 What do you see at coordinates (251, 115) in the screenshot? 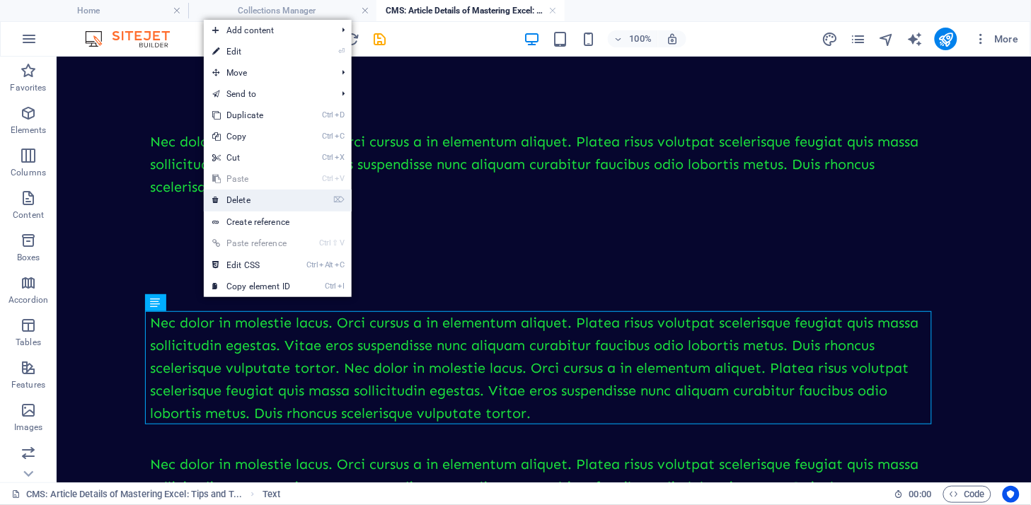
I see `a: CtrlDDuplicate` at bounding box center [251, 115].